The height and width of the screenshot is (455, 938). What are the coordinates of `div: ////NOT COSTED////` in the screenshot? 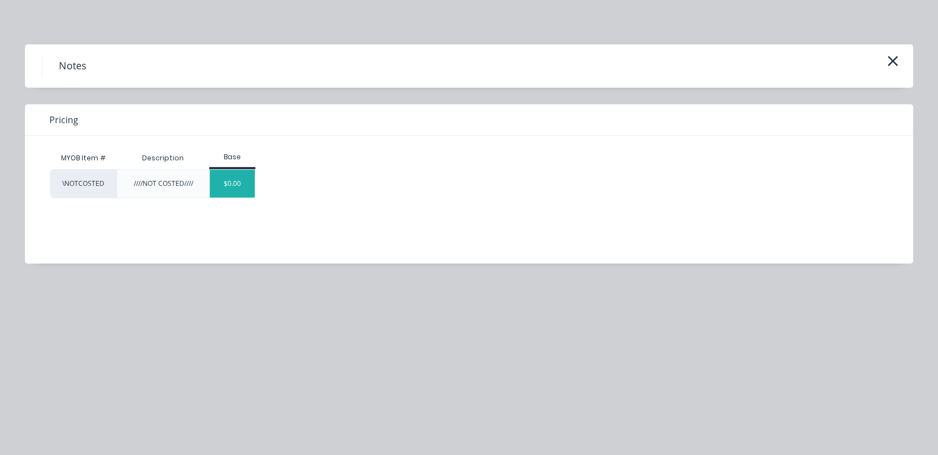 It's located at (163, 184).